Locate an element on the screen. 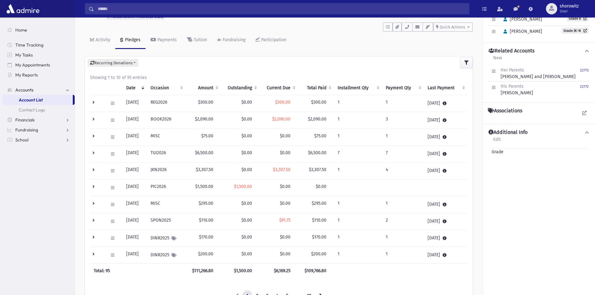  span: $2,090.00 is located at coordinates (281, 119).